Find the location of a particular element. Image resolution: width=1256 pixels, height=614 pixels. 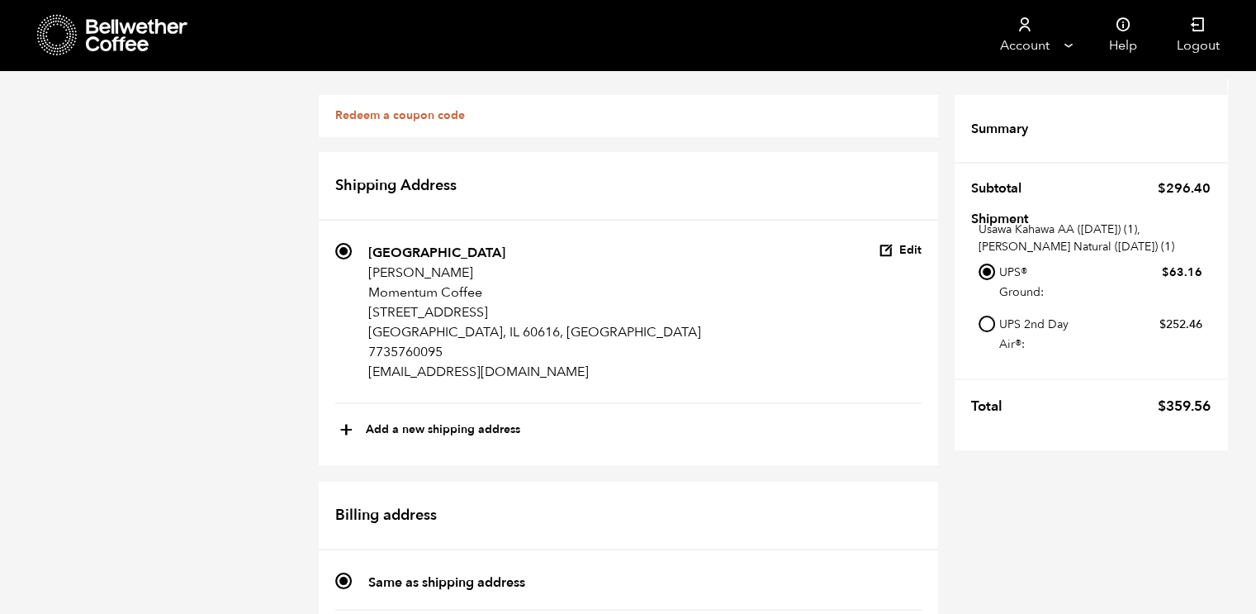

bdi: 296.40 is located at coordinates (1184, 188).